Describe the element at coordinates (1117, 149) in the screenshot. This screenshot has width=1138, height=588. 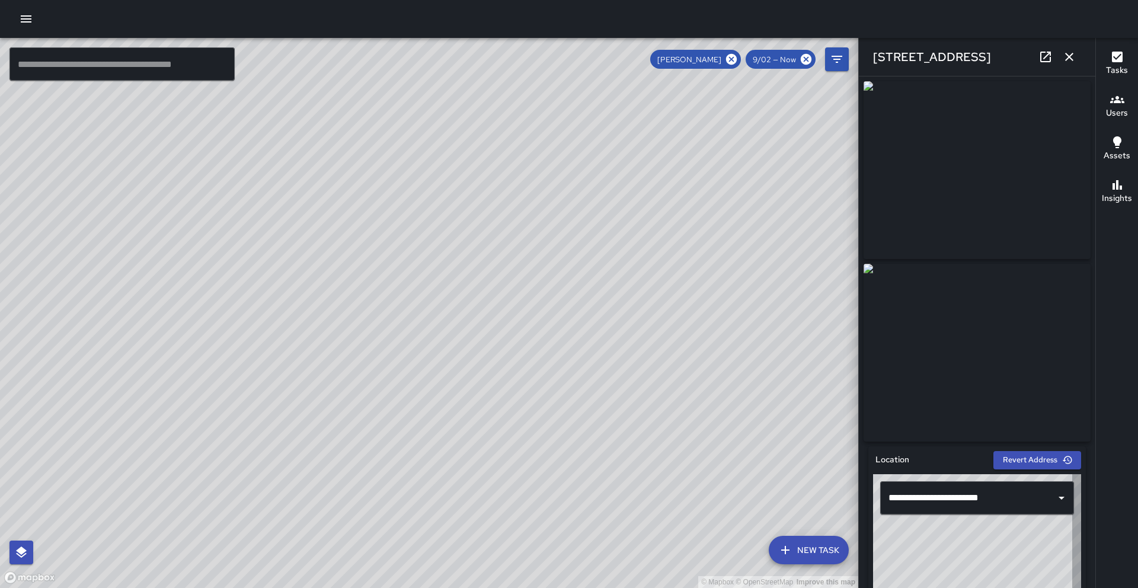
I see `button: Assets` at that location.